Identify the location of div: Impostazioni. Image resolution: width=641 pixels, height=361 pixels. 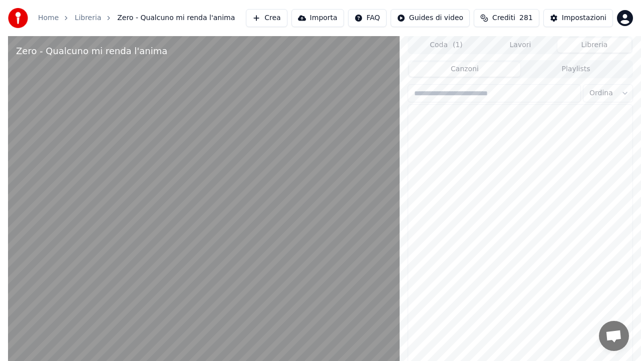
(584, 18).